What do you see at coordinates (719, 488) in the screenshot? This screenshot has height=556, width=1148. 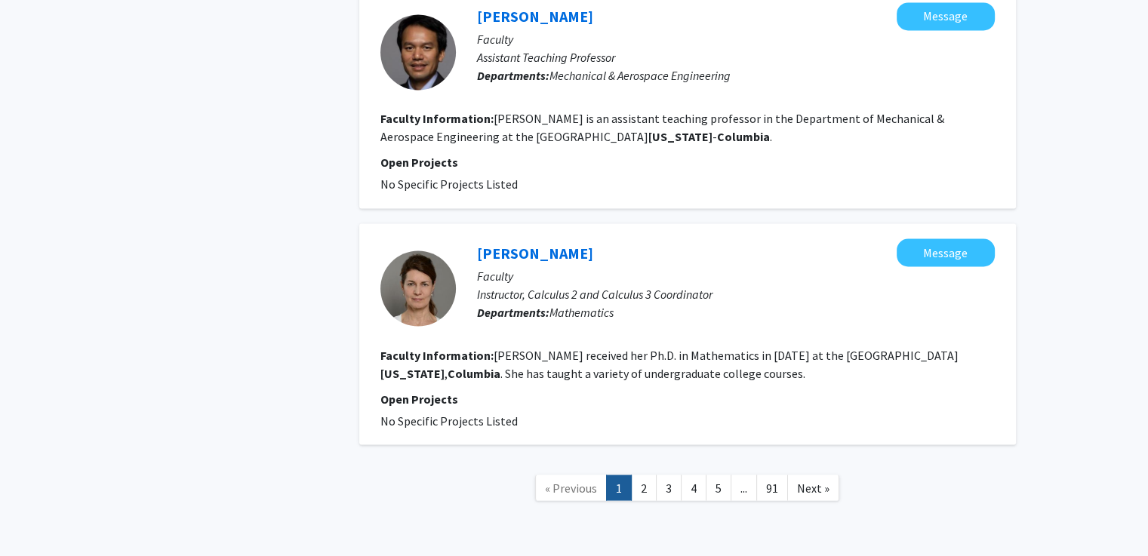 I see `a: 5` at bounding box center [719, 488].